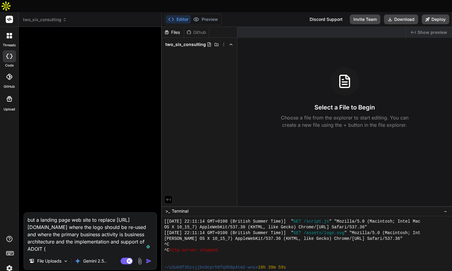 Image resolution: width=452 pixels, height=271 pixels. What do you see at coordinates (326, 19) in the screenshot?
I see `div: Discord Support` at bounding box center [326, 19].